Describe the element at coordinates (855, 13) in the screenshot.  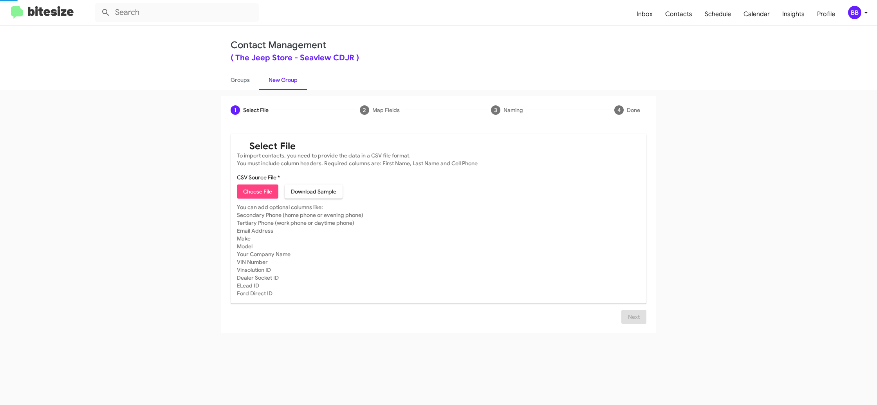
I see `button: BB` at that location.